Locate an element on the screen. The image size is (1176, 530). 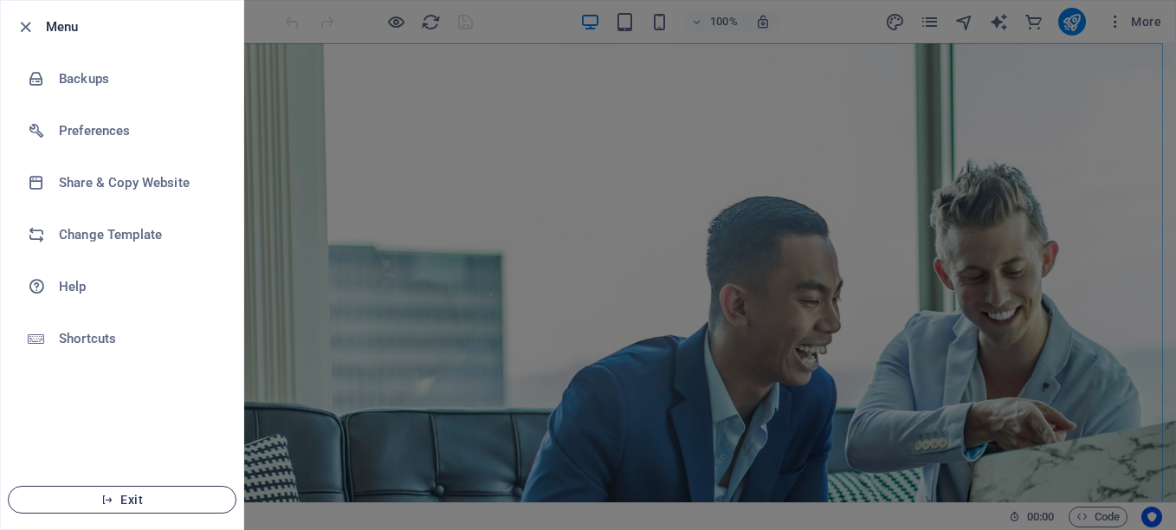
span: Exit is located at coordinates (122, 500).